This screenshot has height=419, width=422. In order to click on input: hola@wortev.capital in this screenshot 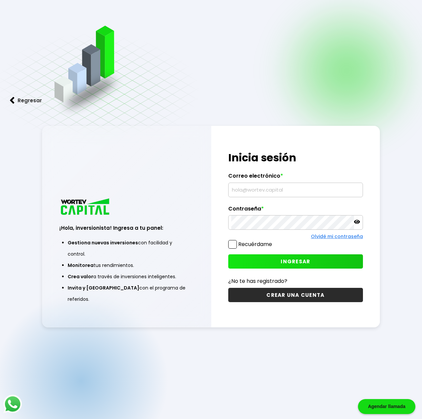, I will do `click(296, 190)`.